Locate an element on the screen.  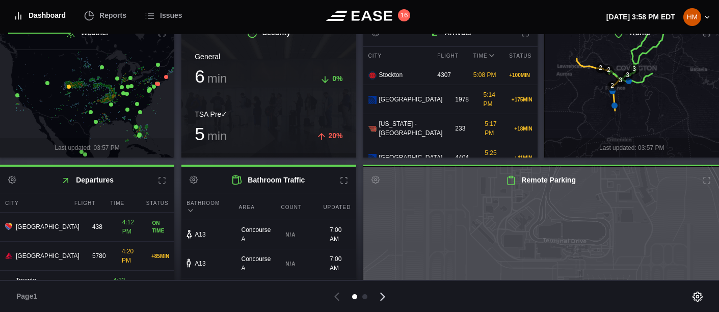
div: Bathroom is located at coordinates (206, 207).